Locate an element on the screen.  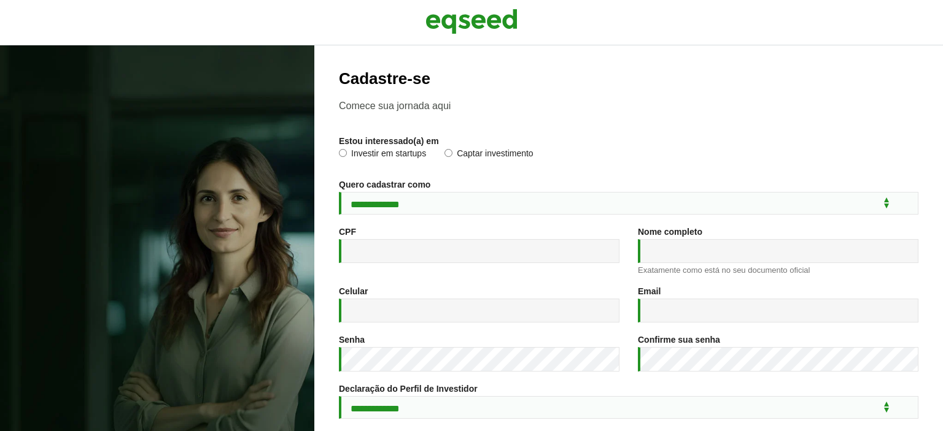
img: EqSeed Logo is located at coordinates (471, 21).